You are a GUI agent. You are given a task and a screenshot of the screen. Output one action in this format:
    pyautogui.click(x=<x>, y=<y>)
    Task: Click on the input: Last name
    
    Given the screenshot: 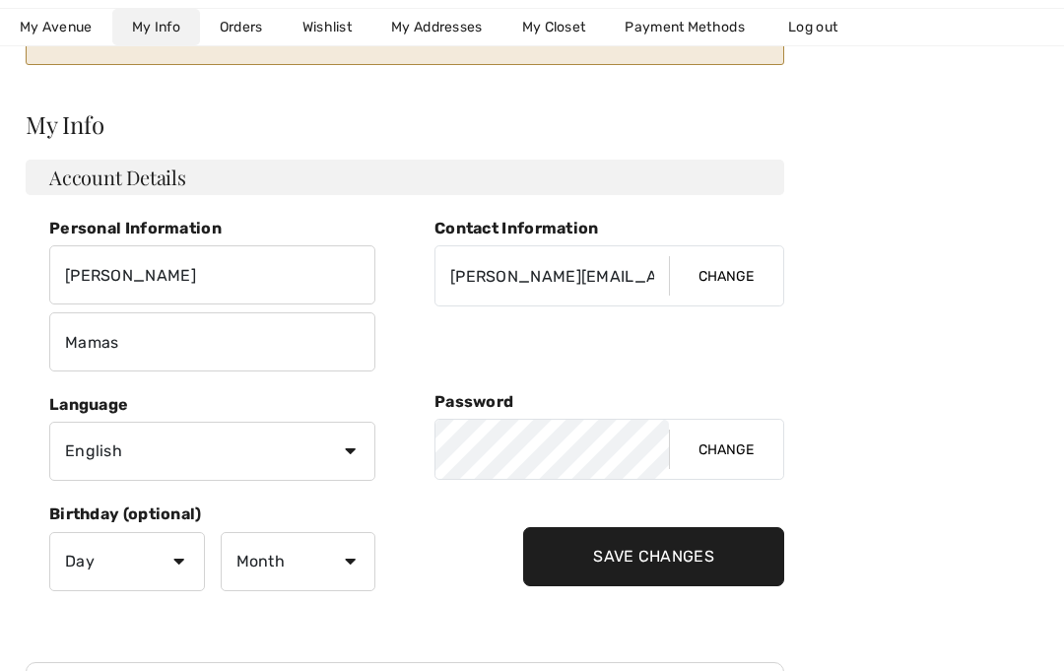 What is the action you would take?
    pyautogui.click(x=212, y=342)
    